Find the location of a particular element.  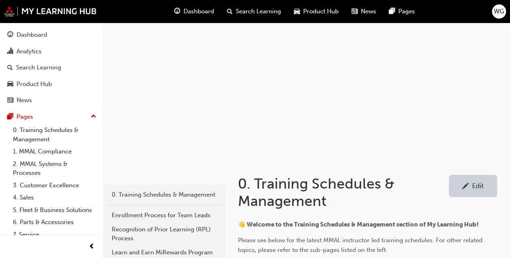

div: Search Learning is located at coordinates (39, 67).